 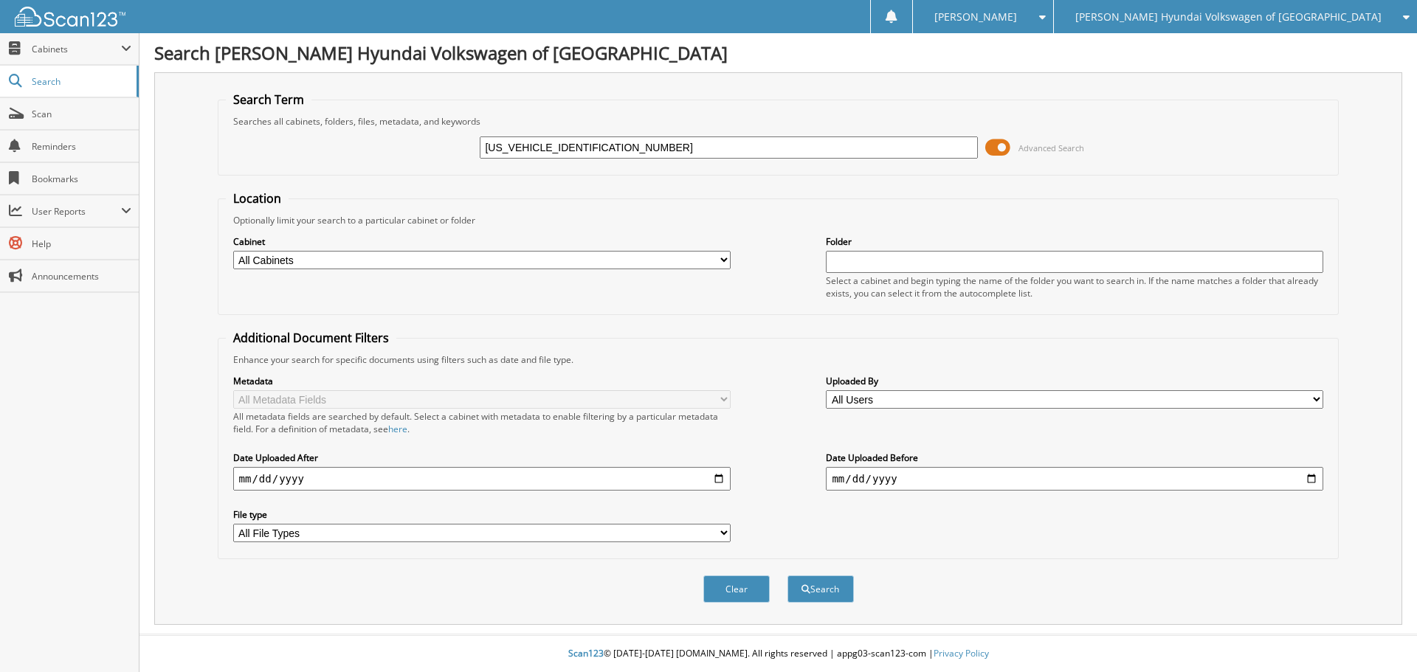 What do you see at coordinates (961, 653) in the screenshot?
I see `a: Privacy Policy` at bounding box center [961, 653].